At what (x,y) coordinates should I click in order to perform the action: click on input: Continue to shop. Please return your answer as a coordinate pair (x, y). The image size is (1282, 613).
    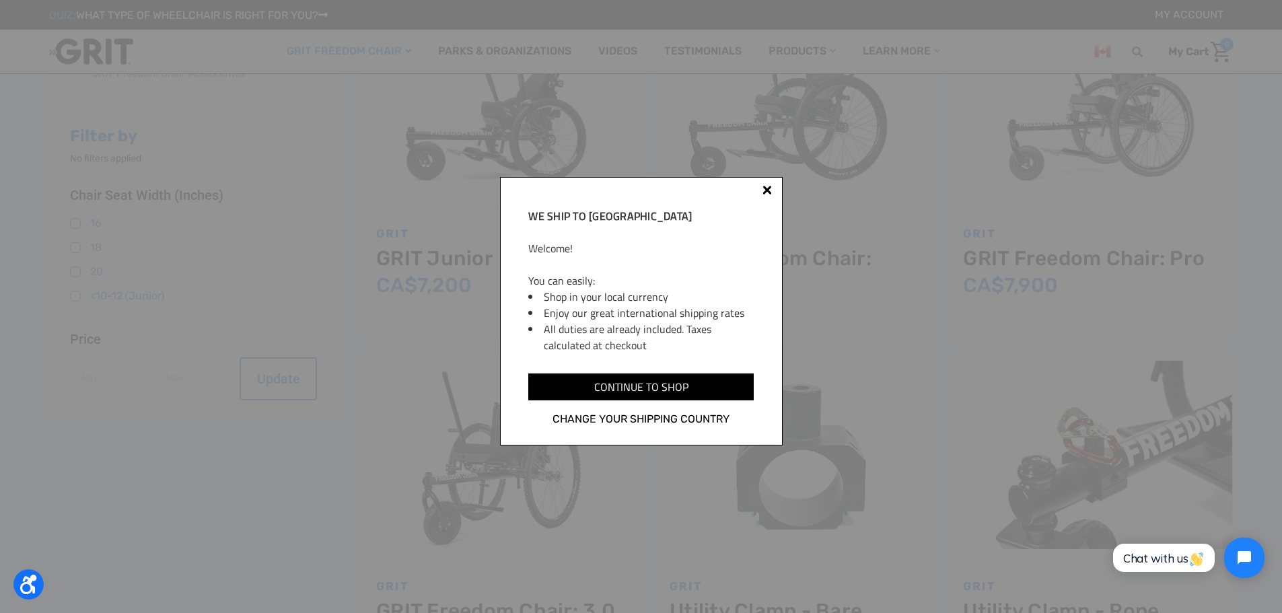
    Looking at the image, I should click on (641, 387).